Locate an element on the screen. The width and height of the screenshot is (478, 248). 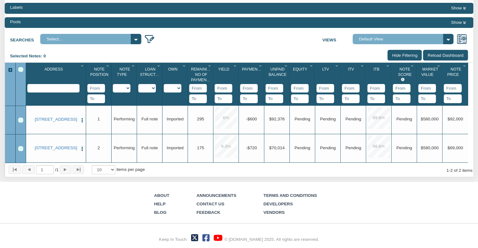
a: Contact Us is located at coordinates (210, 204).